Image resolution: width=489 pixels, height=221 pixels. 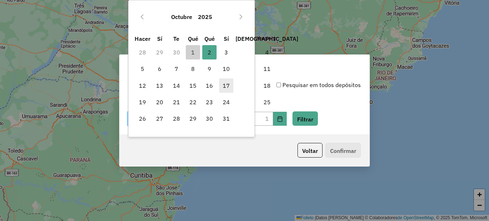 What do you see at coordinates (226, 86) in the screenshot?
I see `font: 17` at bounding box center [226, 86].